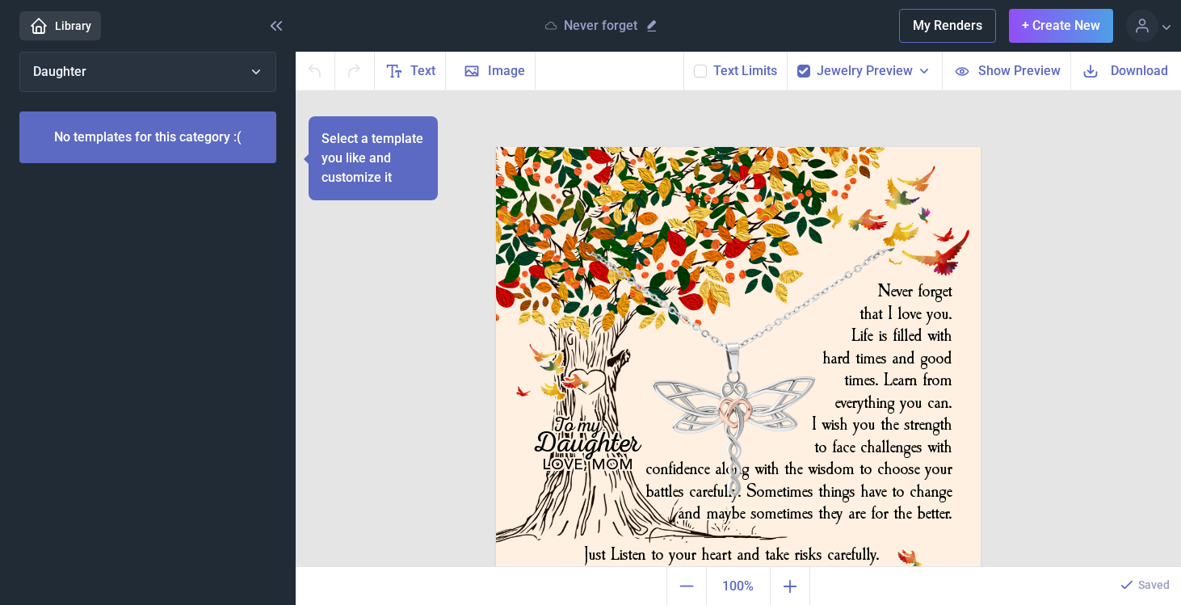  Describe the element at coordinates (373, 158) in the screenshot. I see `p: Select a template you like and customize it` at that location.